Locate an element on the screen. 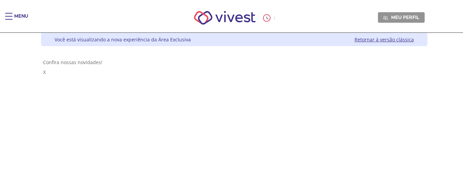  div: Confira nossas novidades! is located at coordinates (234, 62).